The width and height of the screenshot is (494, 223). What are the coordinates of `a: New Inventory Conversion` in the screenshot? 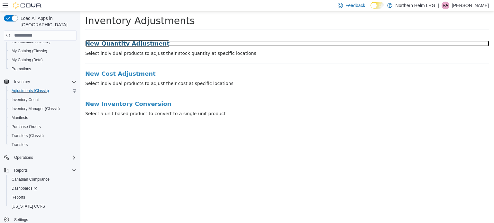 It's located at (207, 93).